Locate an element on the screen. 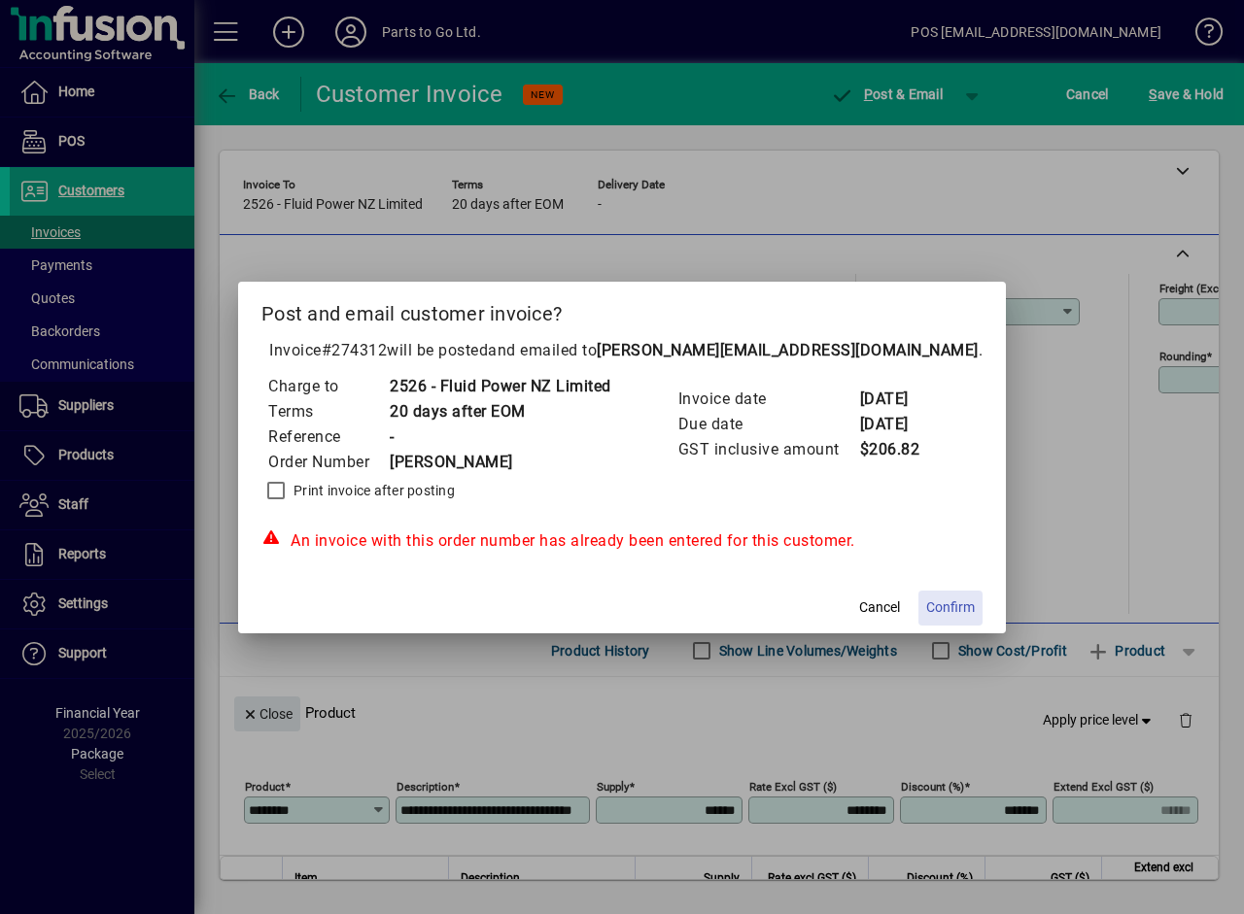 The height and width of the screenshot is (914, 1244). td: Terms is located at coordinates (327, 412).